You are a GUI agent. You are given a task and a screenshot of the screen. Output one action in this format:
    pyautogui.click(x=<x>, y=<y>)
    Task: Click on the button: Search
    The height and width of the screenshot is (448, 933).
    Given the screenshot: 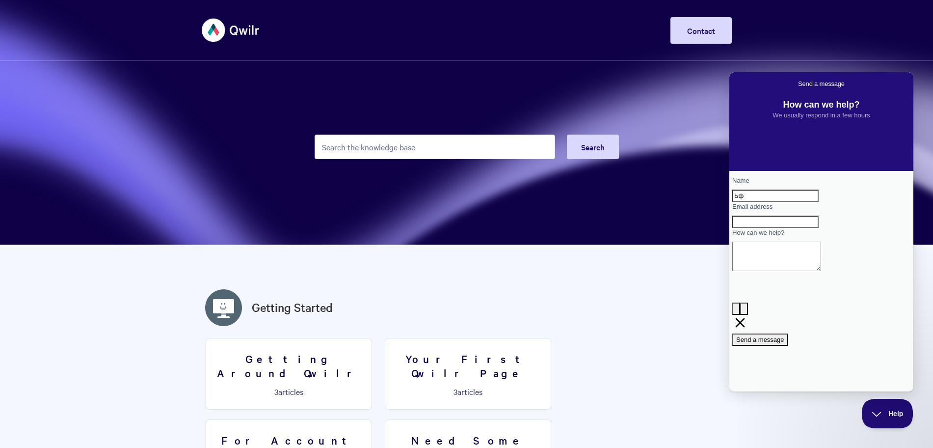 What is the action you would take?
    pyautogui.click(x=593, y=147)
    